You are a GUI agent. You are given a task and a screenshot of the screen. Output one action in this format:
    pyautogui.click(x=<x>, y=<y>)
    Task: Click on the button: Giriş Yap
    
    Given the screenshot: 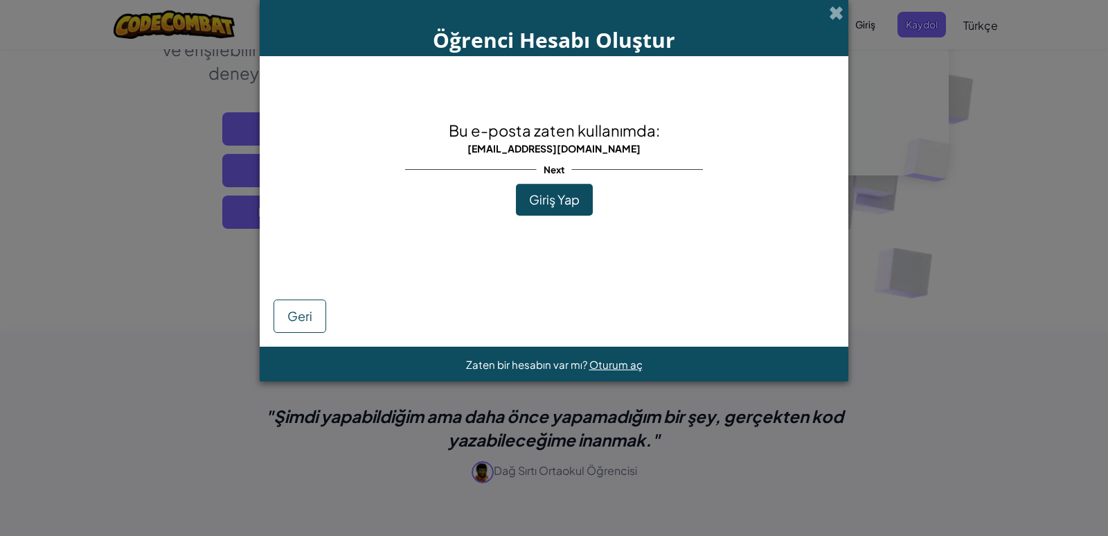 What is the action you would take?
    pyautogui.click(x=554, y=200)
    